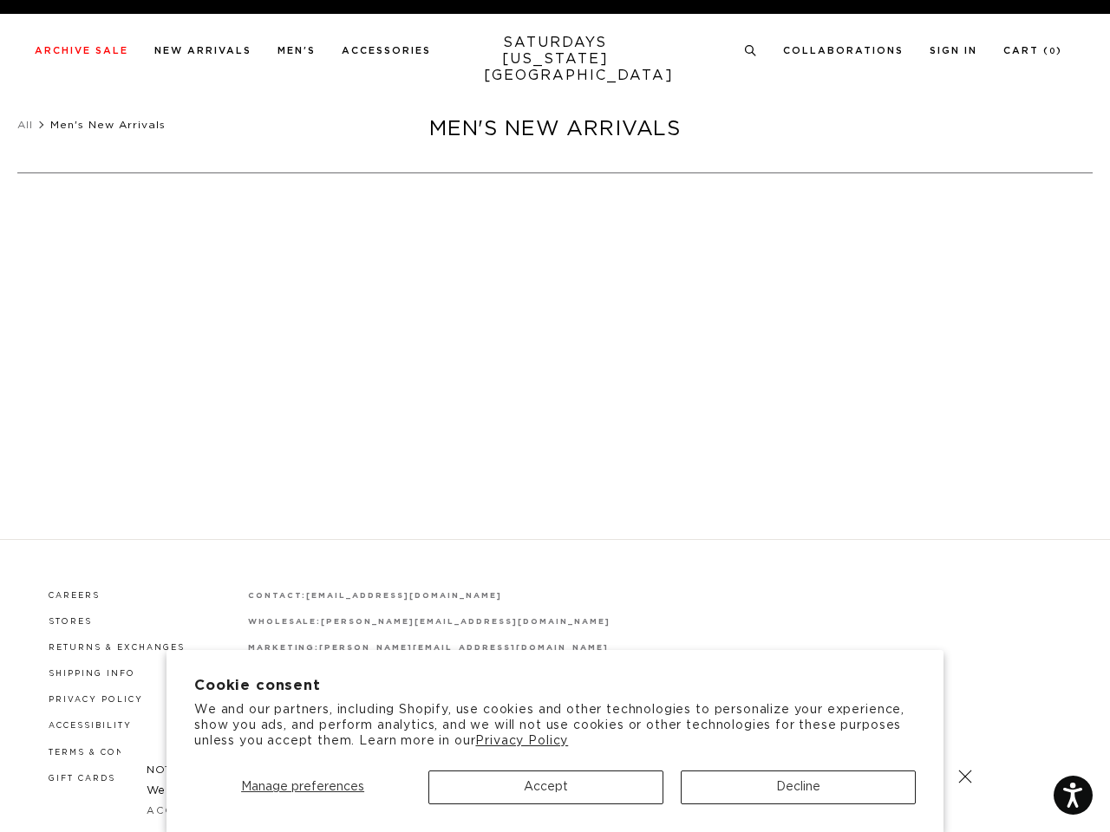 The width and height of the screenshot is (1110, 832). What do you see at coordinates (524, 792) in the screenshot?
I see `p: We use cookies on this site to enhance your user experience. By continuing, you consent to our us...` at bounding box center [524, 792].